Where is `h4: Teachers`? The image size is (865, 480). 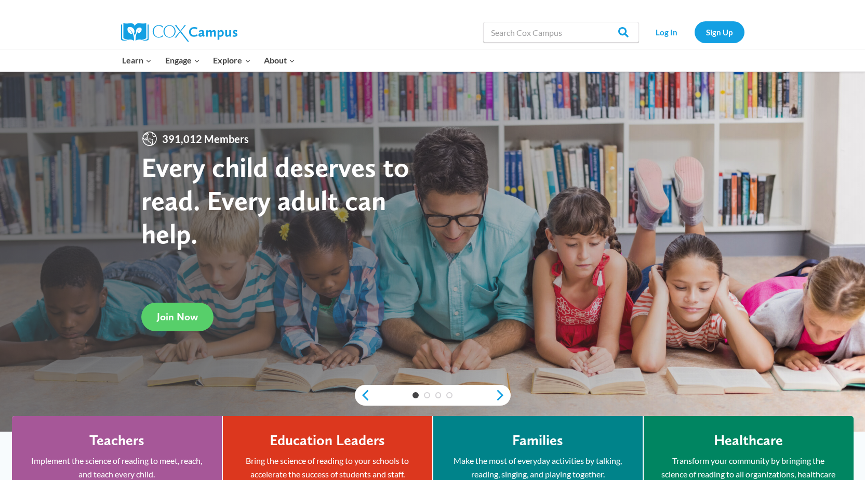
h4: Teachers is located at coordinates (117, 440).